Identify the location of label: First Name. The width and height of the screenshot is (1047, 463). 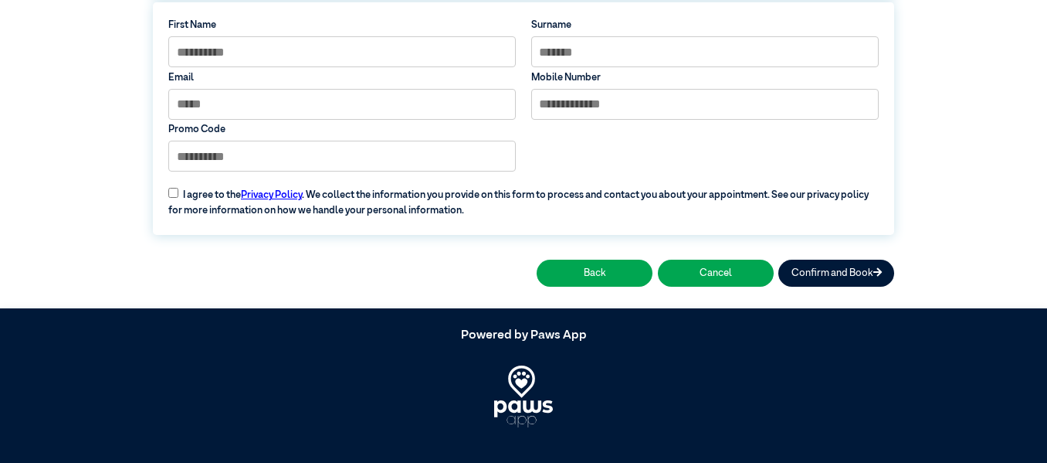
(342, 25).